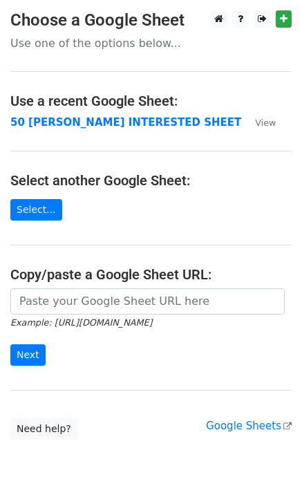 The image size is (302, 495). Describe the element at coordinates (249, 426) in the screenshot. I see `a: Google Sheets` at that location.